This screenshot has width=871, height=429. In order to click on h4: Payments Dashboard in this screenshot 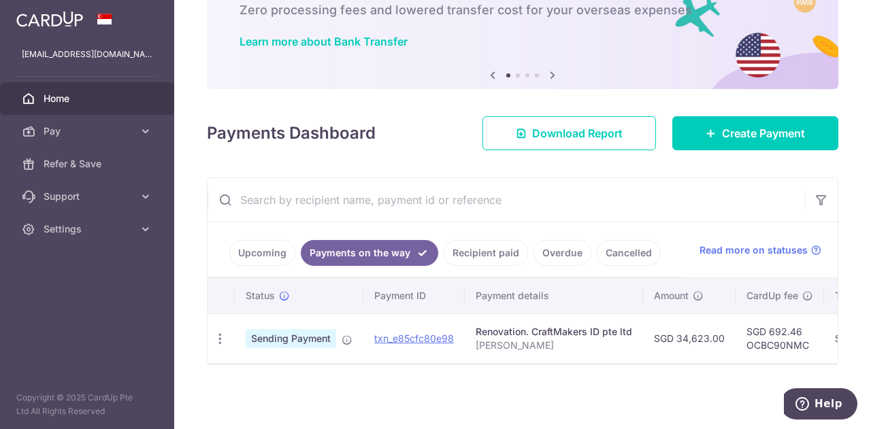, I will do `click(291, 133)`.